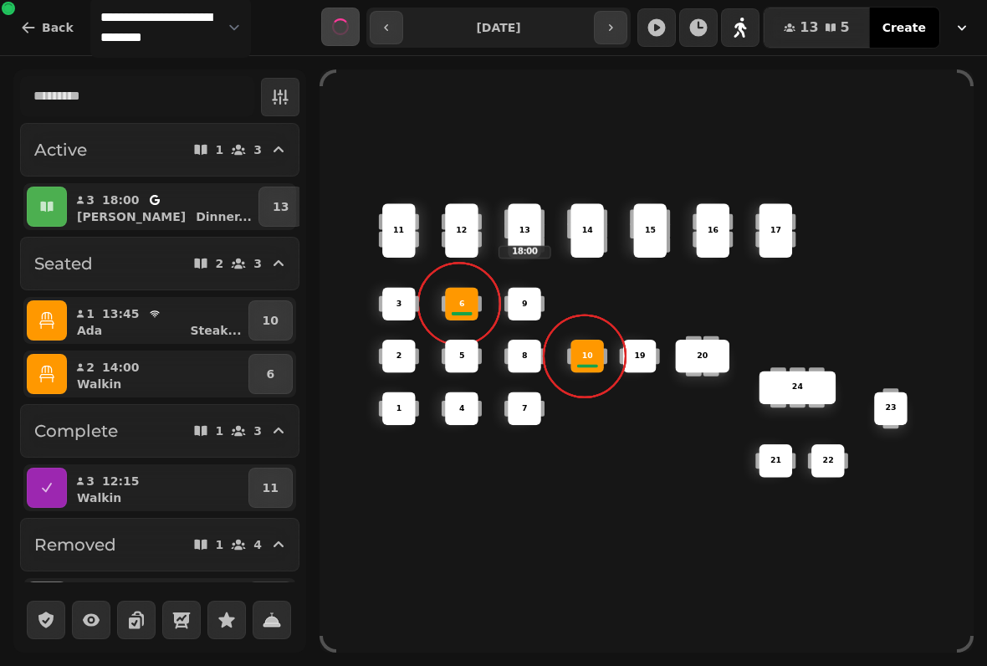 The image size is (987, 666). What do you see at coordinates (90, 330) in the screenshot?
I see `p: Ada` at bounding box center [90, 330].